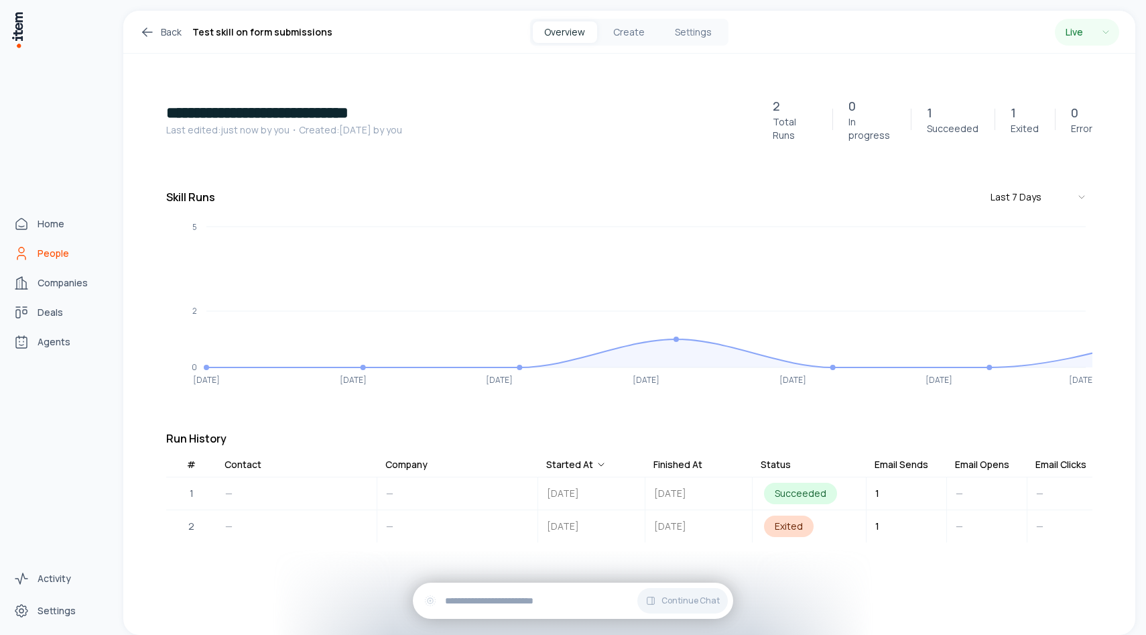  I want to click on button: Settings, so click(694, 32).